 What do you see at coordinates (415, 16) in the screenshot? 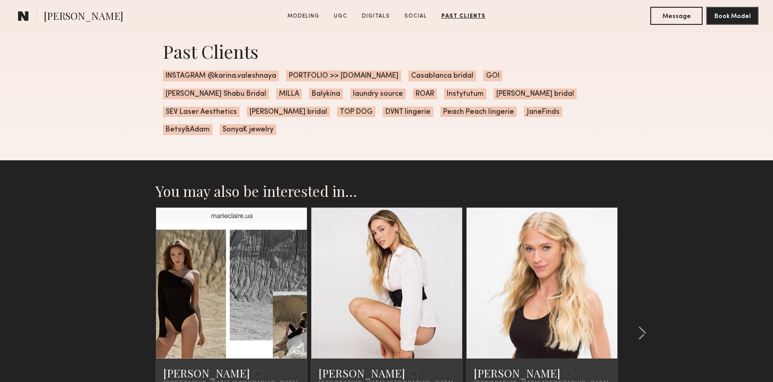
I see `a: Social` at bounding box center [415, 16].